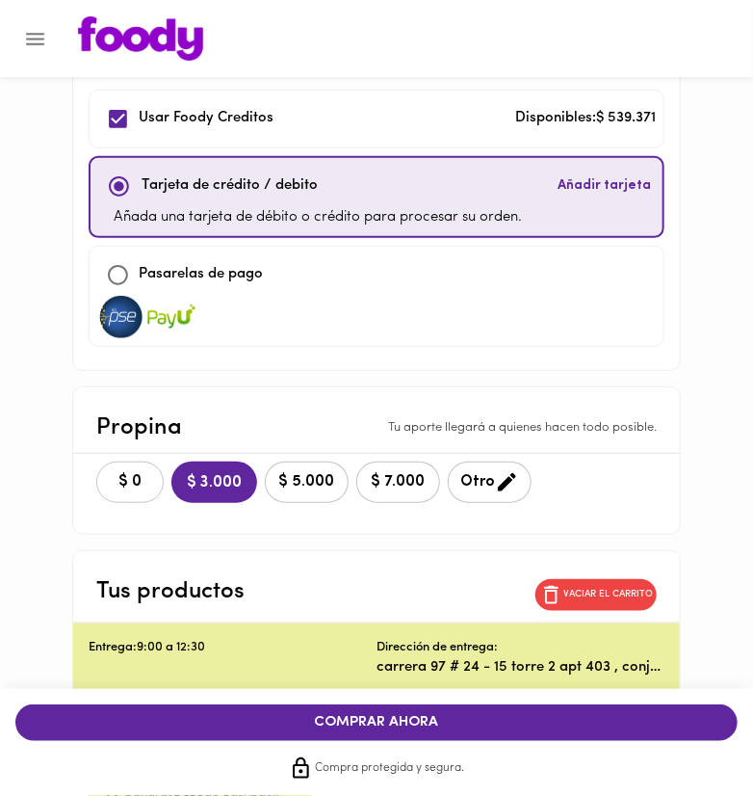  What do you see at coordinates (398, 482) in the screenshot?
I see `span: $ 7.000` at bounding box center [398, 482].